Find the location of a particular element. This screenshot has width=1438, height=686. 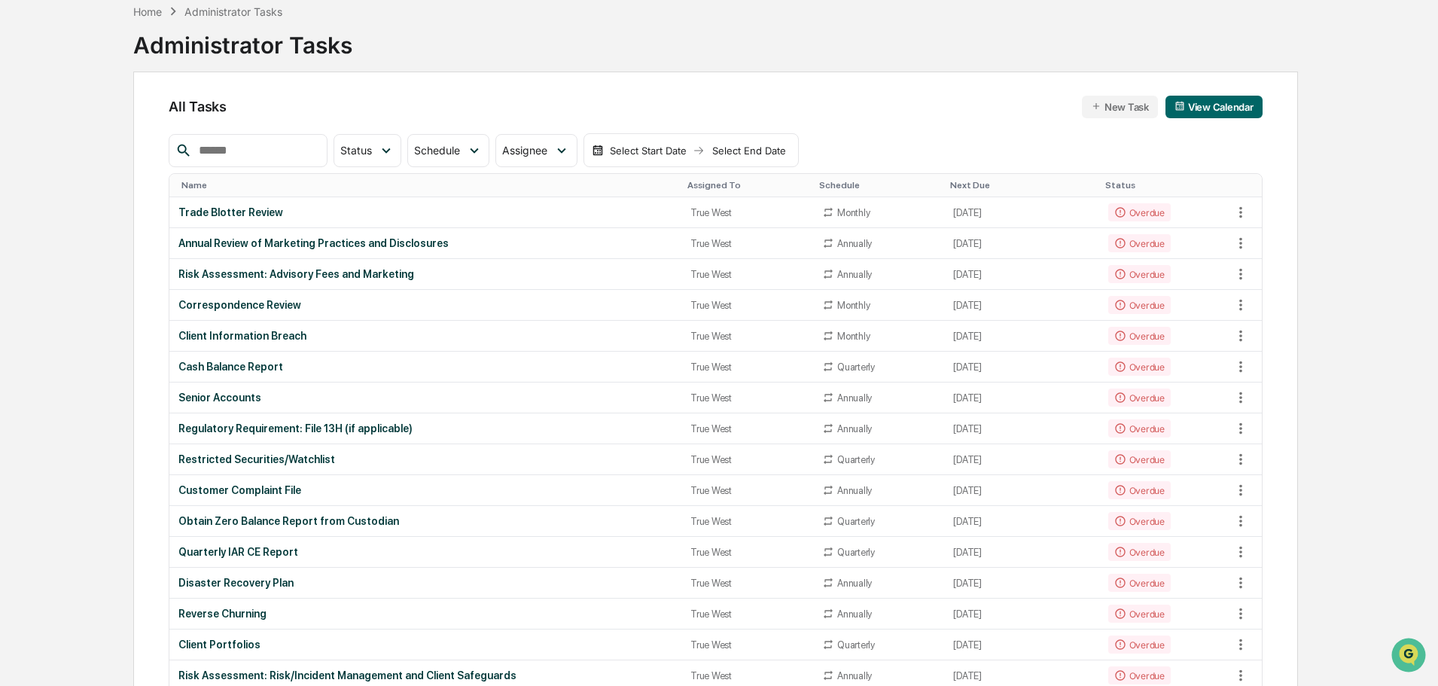

div: Quarterly IAR CE Report is located at coordinates (425, 552).